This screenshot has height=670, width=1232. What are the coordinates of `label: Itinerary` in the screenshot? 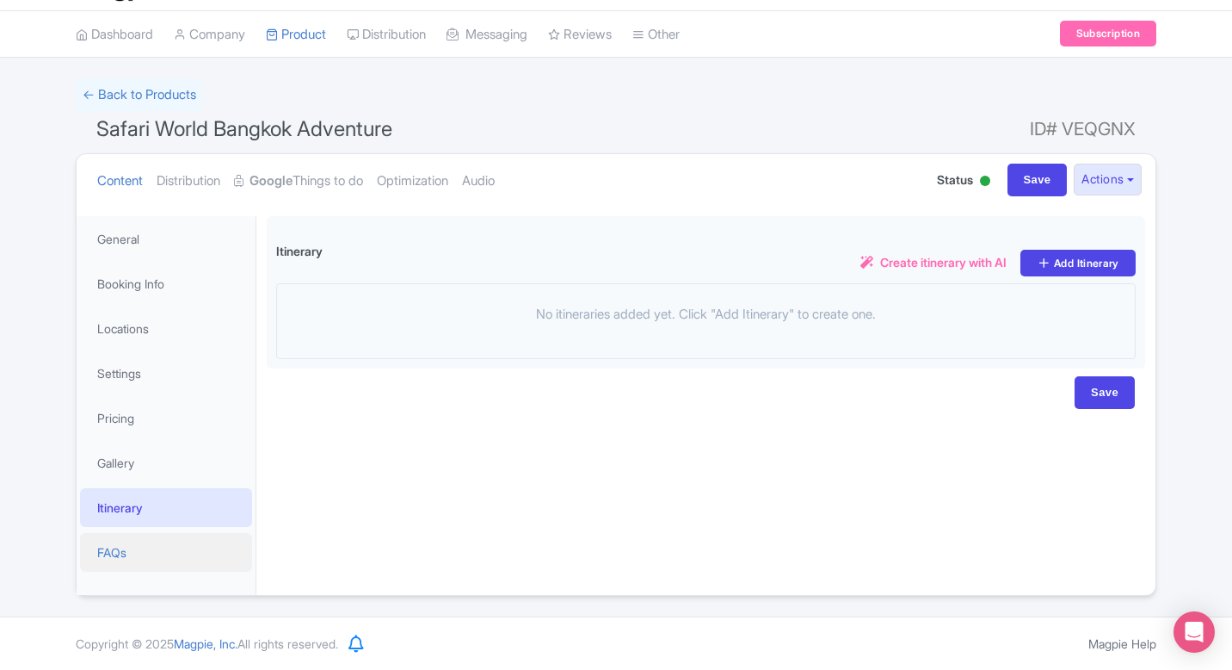 It's located at (300, 250).